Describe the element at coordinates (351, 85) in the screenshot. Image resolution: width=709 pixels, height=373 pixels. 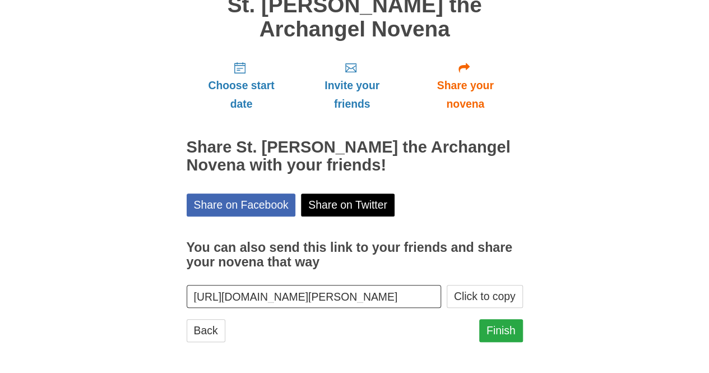
I see `a: Invite your friends` at that location.